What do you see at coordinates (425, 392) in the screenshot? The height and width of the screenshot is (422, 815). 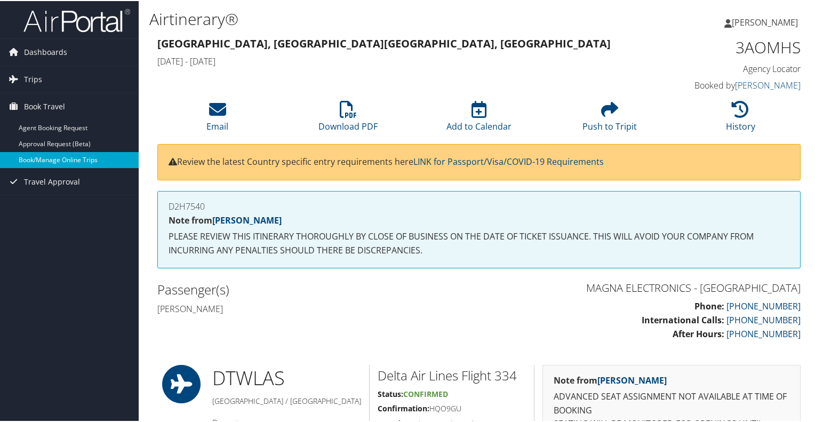 I see `span: Confirmed` at bounding box center [425, 392].